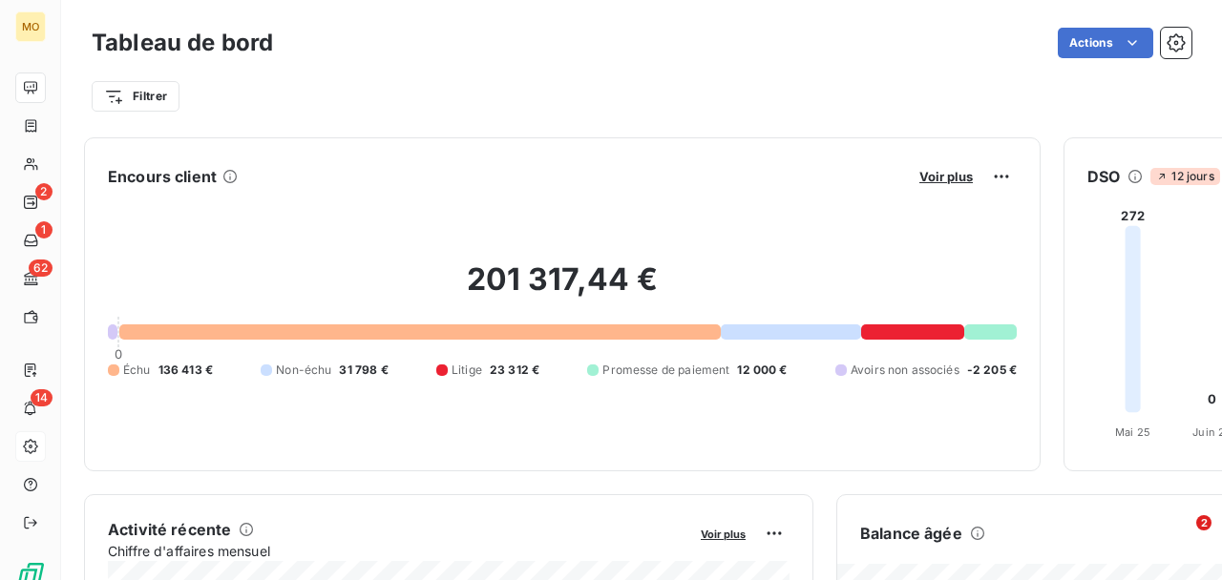  What do you see at coordinates (1185, 177) in the screenshot?
I see `span: 12 jours` at bounding box center [1185, 177].